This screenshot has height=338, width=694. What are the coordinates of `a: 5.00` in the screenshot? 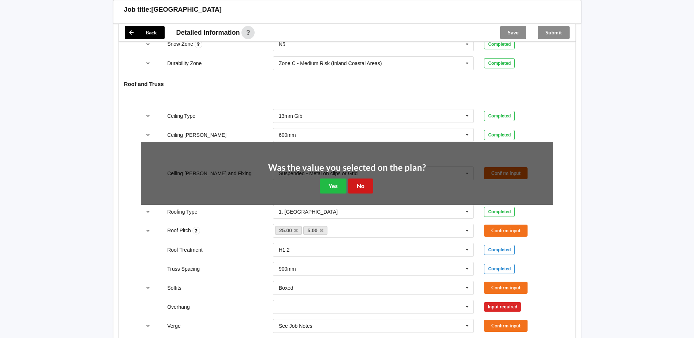 It's located at (315, 231).